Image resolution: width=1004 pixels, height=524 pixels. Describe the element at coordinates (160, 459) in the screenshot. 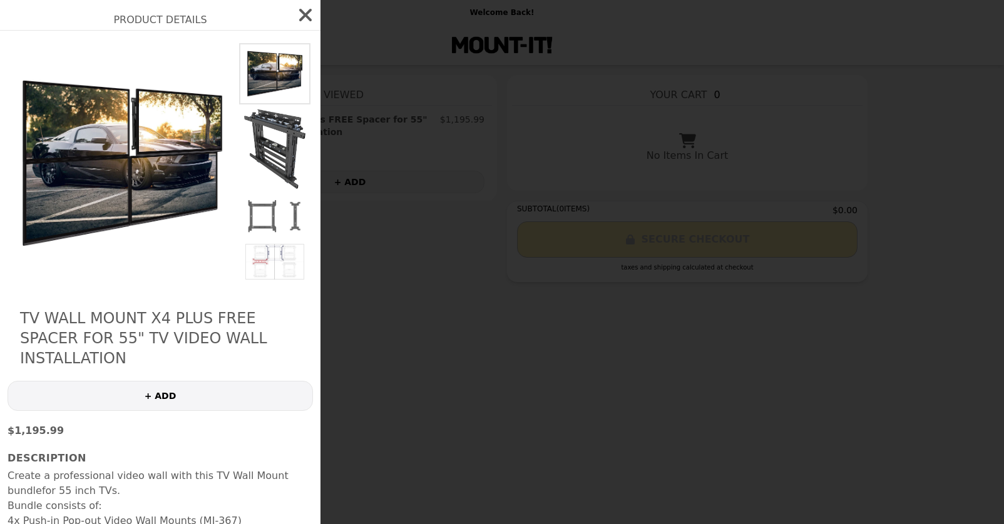

I see `h3: Description` at that location.